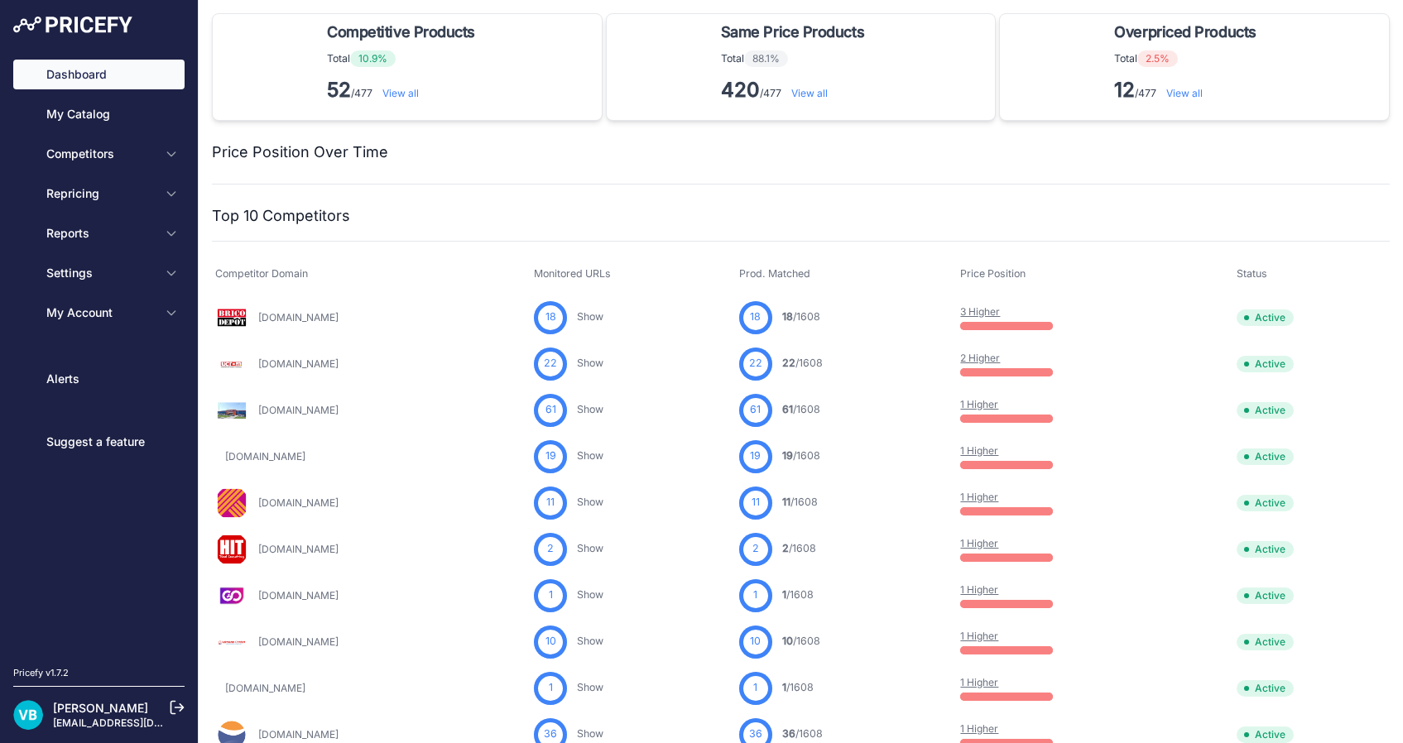 The height and width of the screenshot is (743, 1403). I want to click on span: Prod. Matched, so click(775, 273).